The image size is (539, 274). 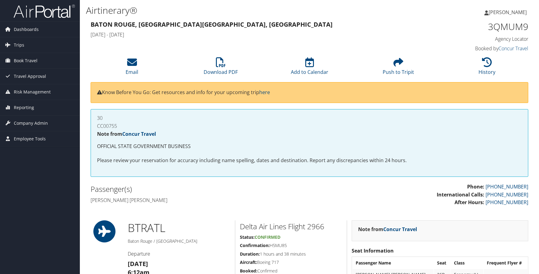 I want to click on strong: Status:, so click(x=247, y=237).